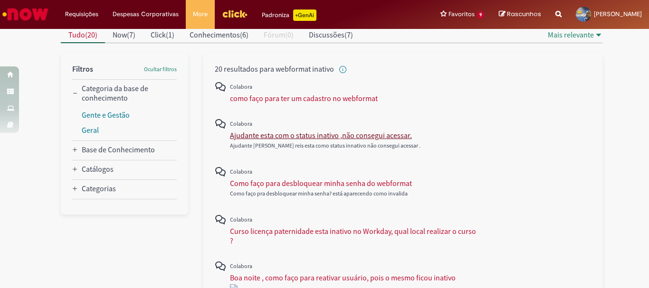  Describe the element at coordinates (82, 14) in the screenshot. I see `span: Requisições` at that location.